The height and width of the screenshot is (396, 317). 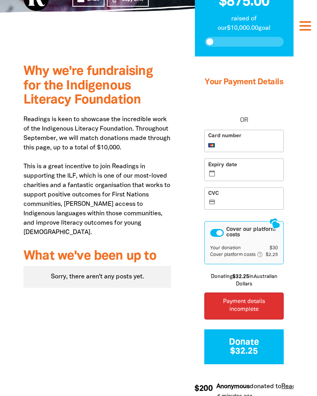 I want to click on i: calendar_today, so click(x=212, y=174).